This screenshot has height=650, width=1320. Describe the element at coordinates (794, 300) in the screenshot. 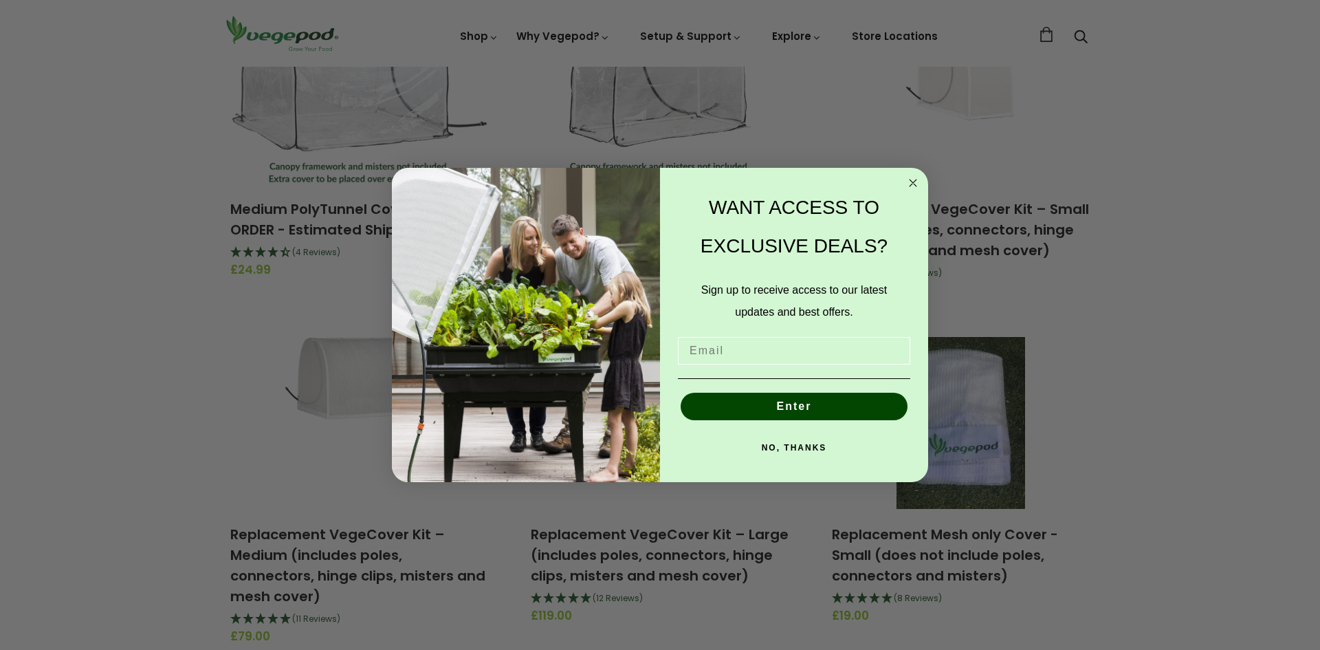

I see `span: Sign up to receive access to our latest updates and best offers.` at that location.